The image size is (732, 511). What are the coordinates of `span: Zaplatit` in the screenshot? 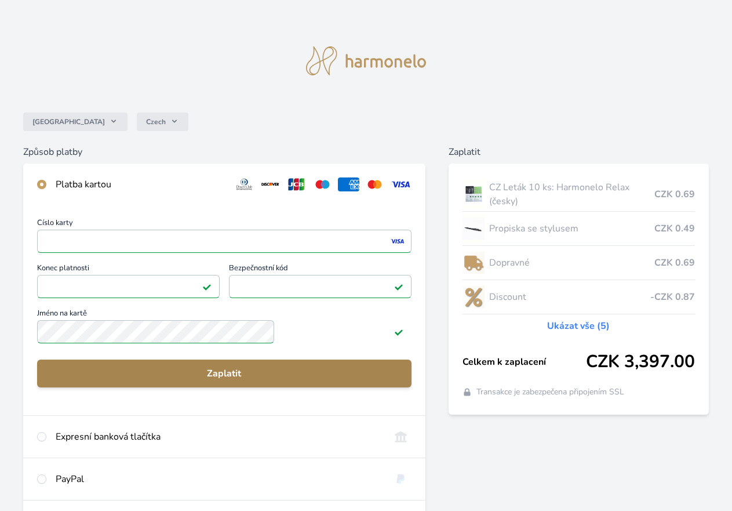 It's located at (224, 373).